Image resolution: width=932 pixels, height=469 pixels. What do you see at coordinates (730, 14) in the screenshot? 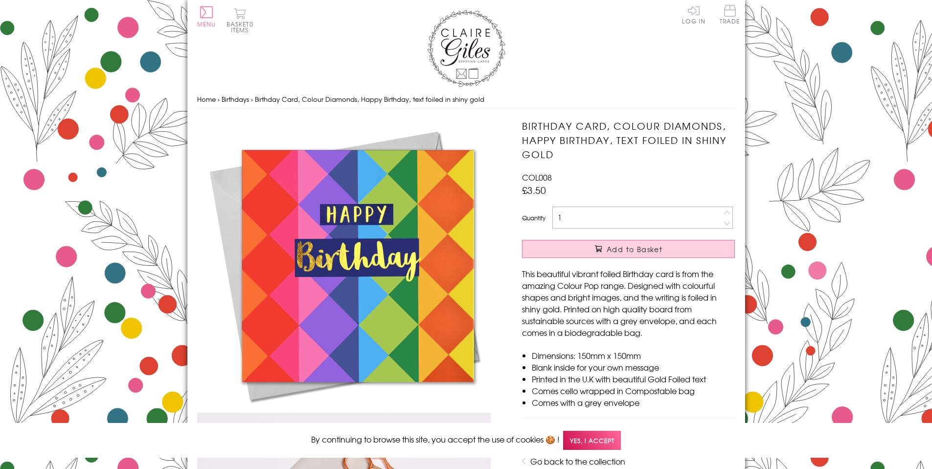
I see `span: Trade` at bounding box center [730, 14].